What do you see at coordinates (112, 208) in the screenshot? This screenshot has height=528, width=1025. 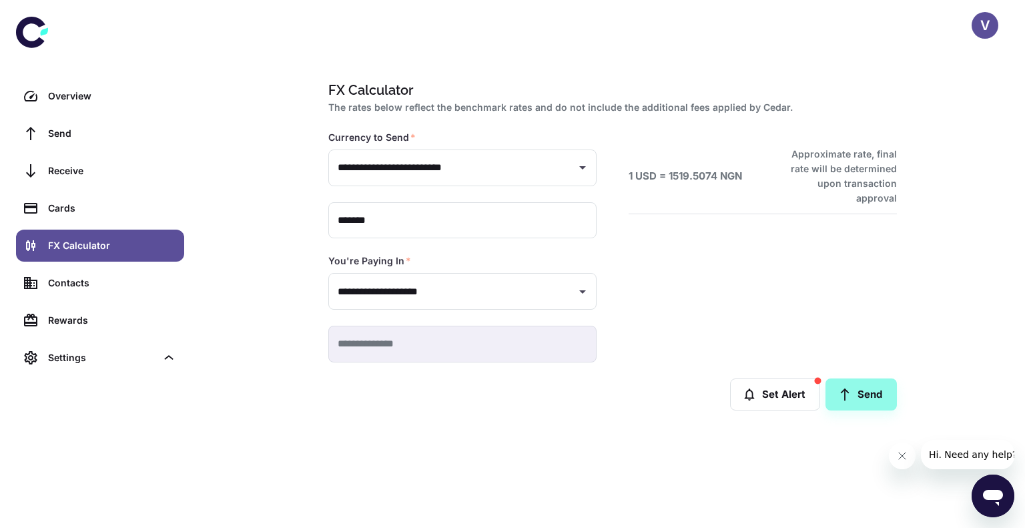 I see `div: Cards` at bounding box center [112, 208].